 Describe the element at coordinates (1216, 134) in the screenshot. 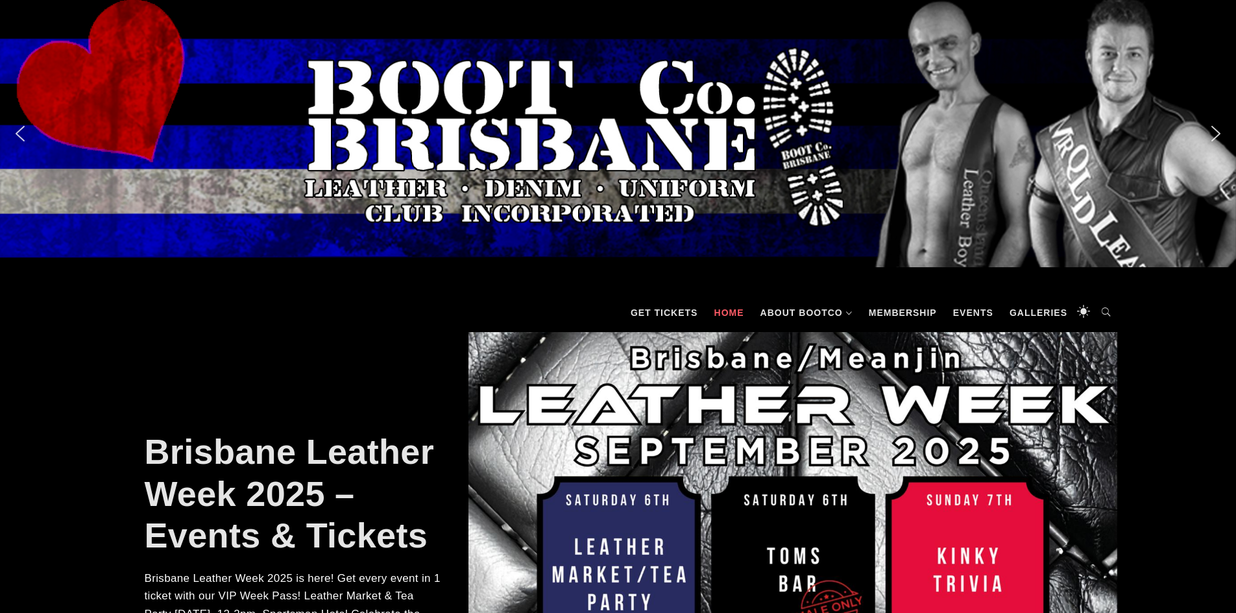

I see `div: next arrow` at that location.